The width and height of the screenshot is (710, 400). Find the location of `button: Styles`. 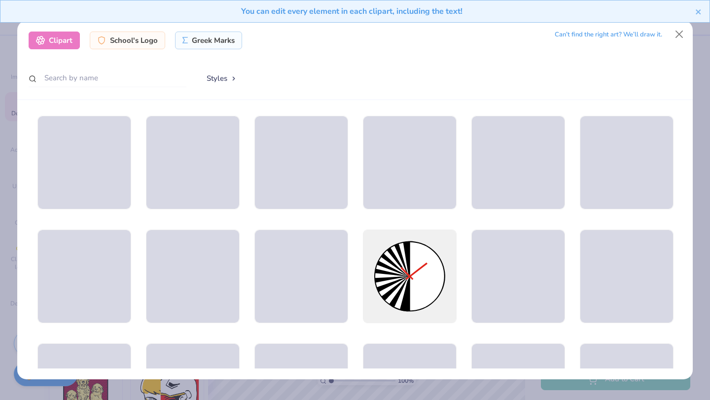

button: Styles is located at coordinates (222, 78).